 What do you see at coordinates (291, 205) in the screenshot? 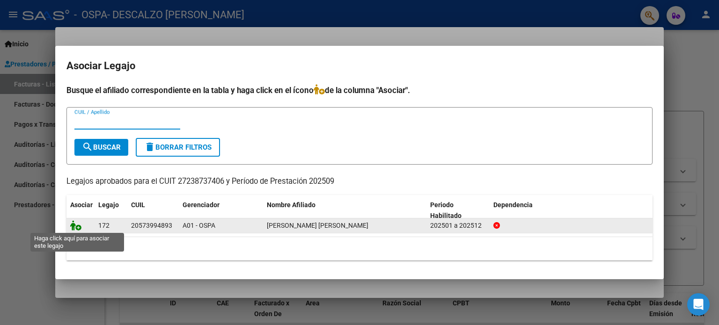
I see `span: Nombre Afiliado` at bounding box center [291, 205].